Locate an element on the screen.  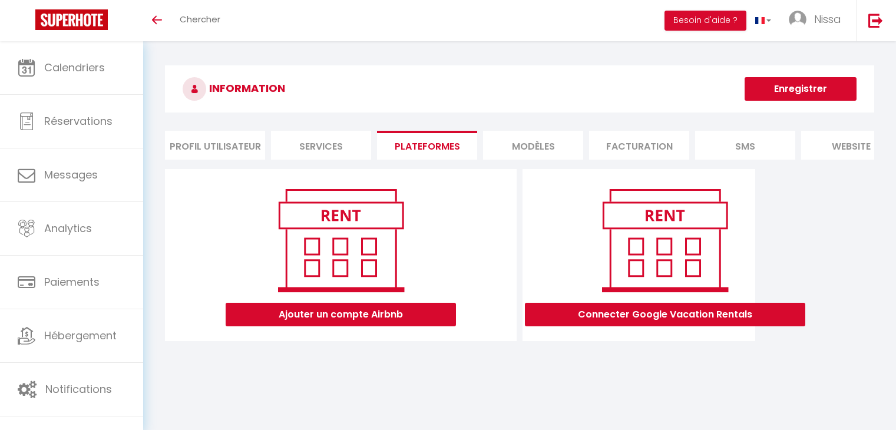
h3: INFORMATION is located at coordinates (519, 89).